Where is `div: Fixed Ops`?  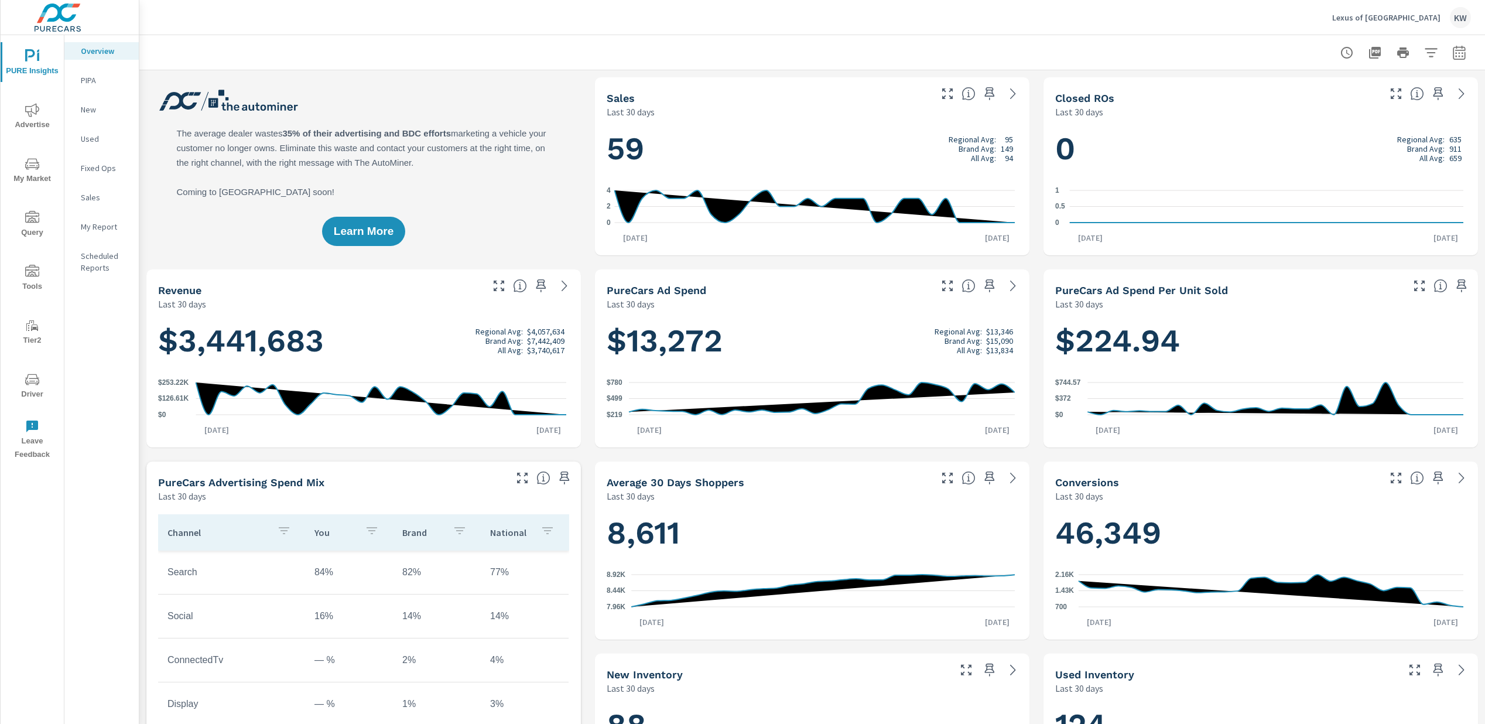
div: Fixed Ops is located at coordinates (101, 168).